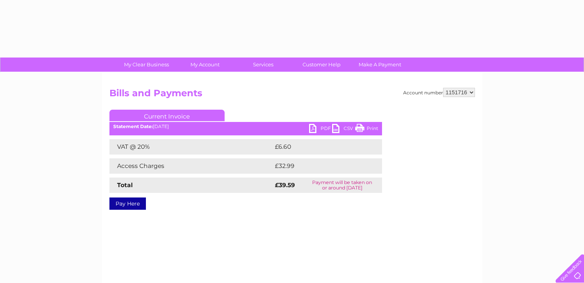  What do you see at coordinates (292, 95) in the screenshot?
I see `h2: Bills and Payments` at bounding box center [292, 95].